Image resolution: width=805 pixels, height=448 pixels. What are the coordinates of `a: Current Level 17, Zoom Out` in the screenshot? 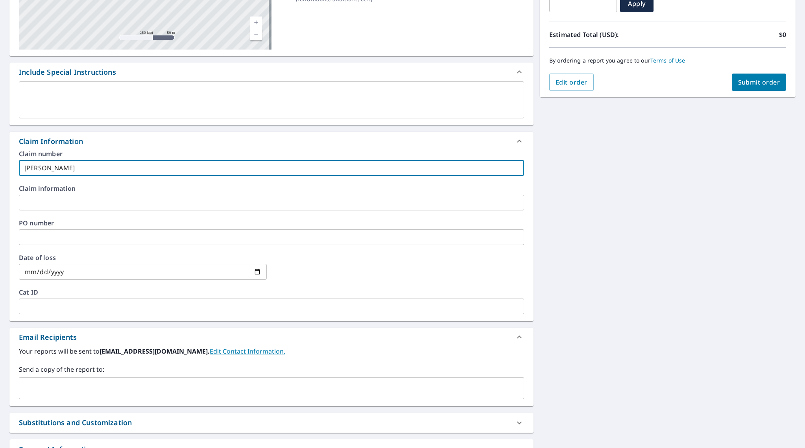 It's located at (256, 34).